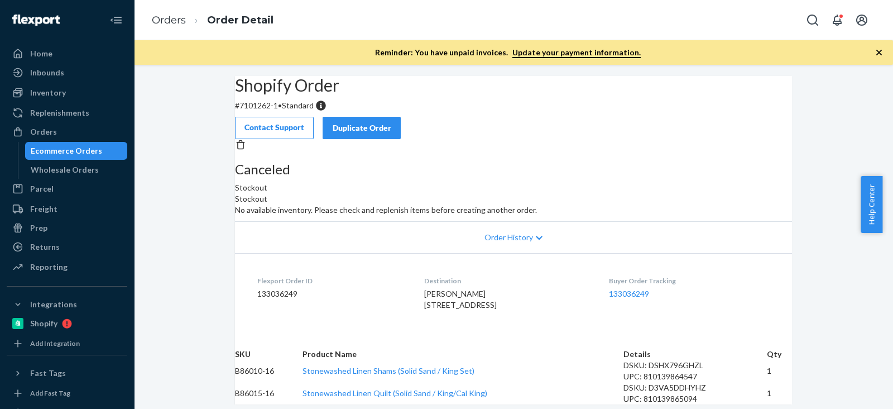  I want to click on ol: breadcrumbs, so click(213, 20).